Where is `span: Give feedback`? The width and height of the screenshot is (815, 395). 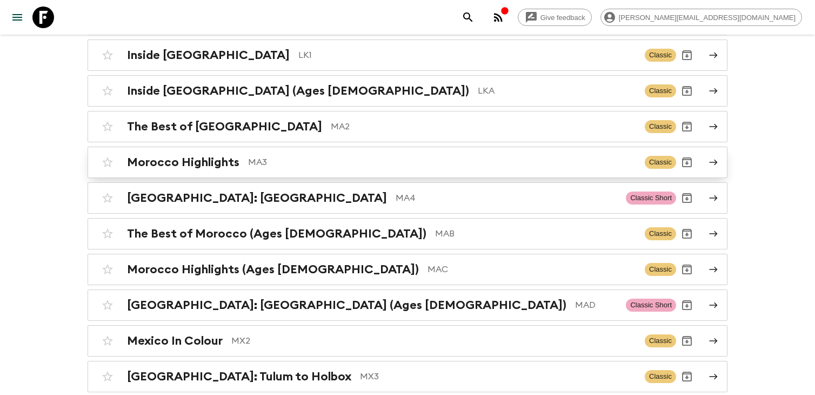 span: Give feedback is located at coordinates (563, 17).